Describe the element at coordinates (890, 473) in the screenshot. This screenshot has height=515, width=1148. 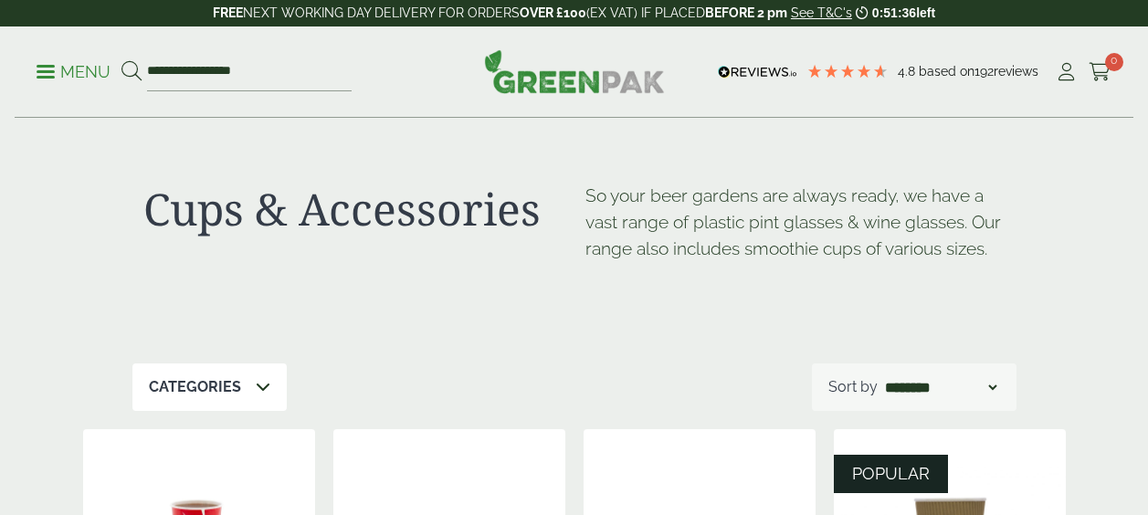
I see `span: POPULAR` at that location.